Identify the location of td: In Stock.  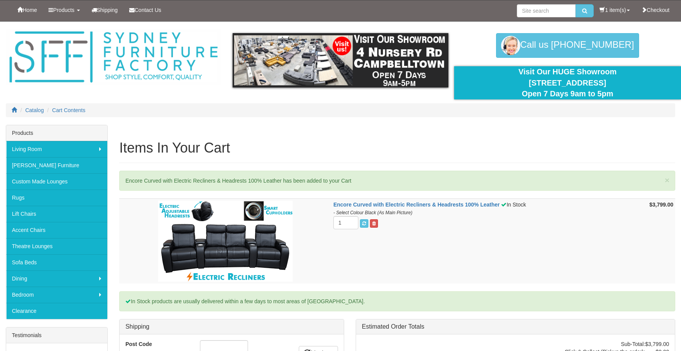
(482, 241).